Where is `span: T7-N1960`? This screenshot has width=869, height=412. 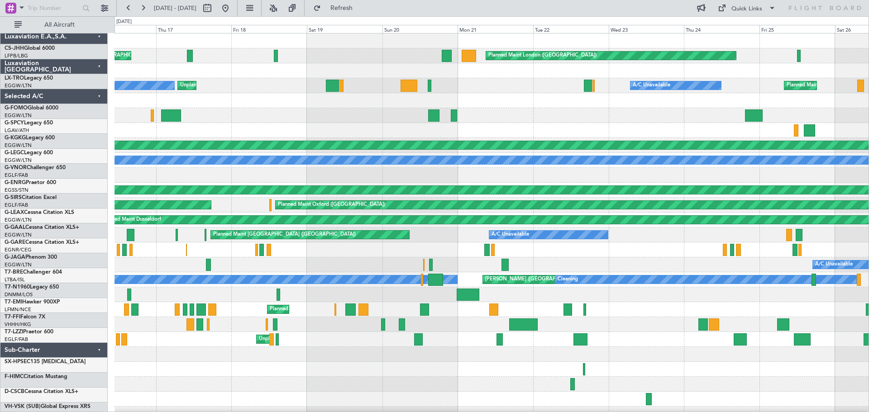 span: T7-N1960 is located at coordinates (17, 287).